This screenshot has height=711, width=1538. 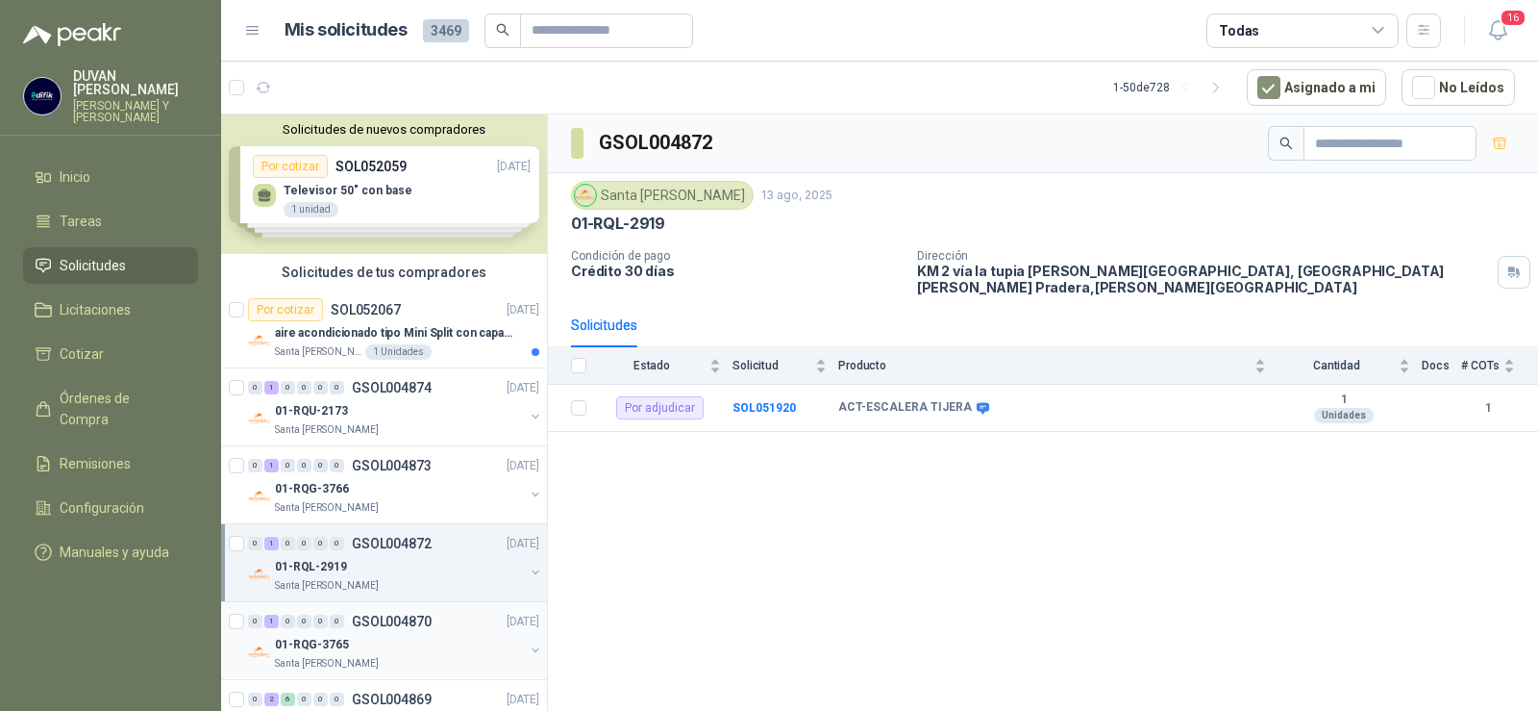 What do you see at coordinates (287, 699) in the screenshot?
I see `div: 6` at bounding box center [287, 699].